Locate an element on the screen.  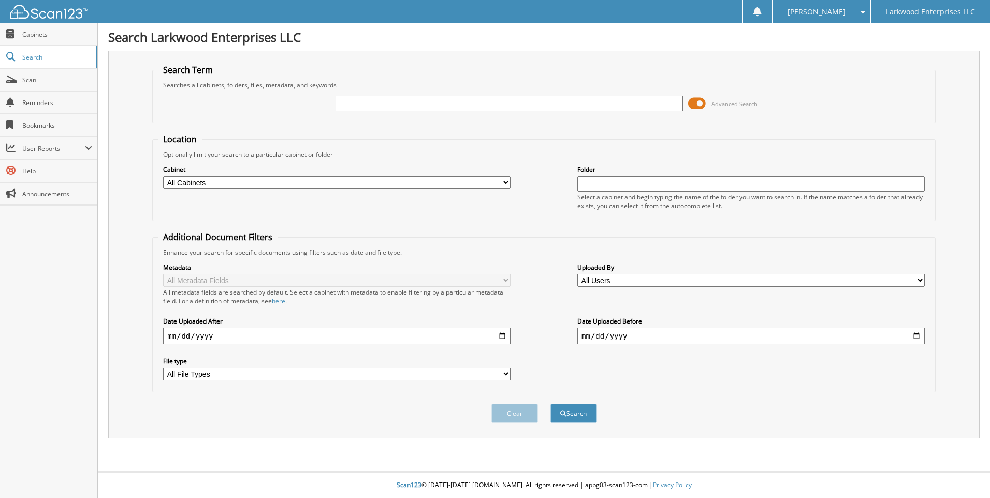
a: Privacy Policy is located at coordinates (672, 485).